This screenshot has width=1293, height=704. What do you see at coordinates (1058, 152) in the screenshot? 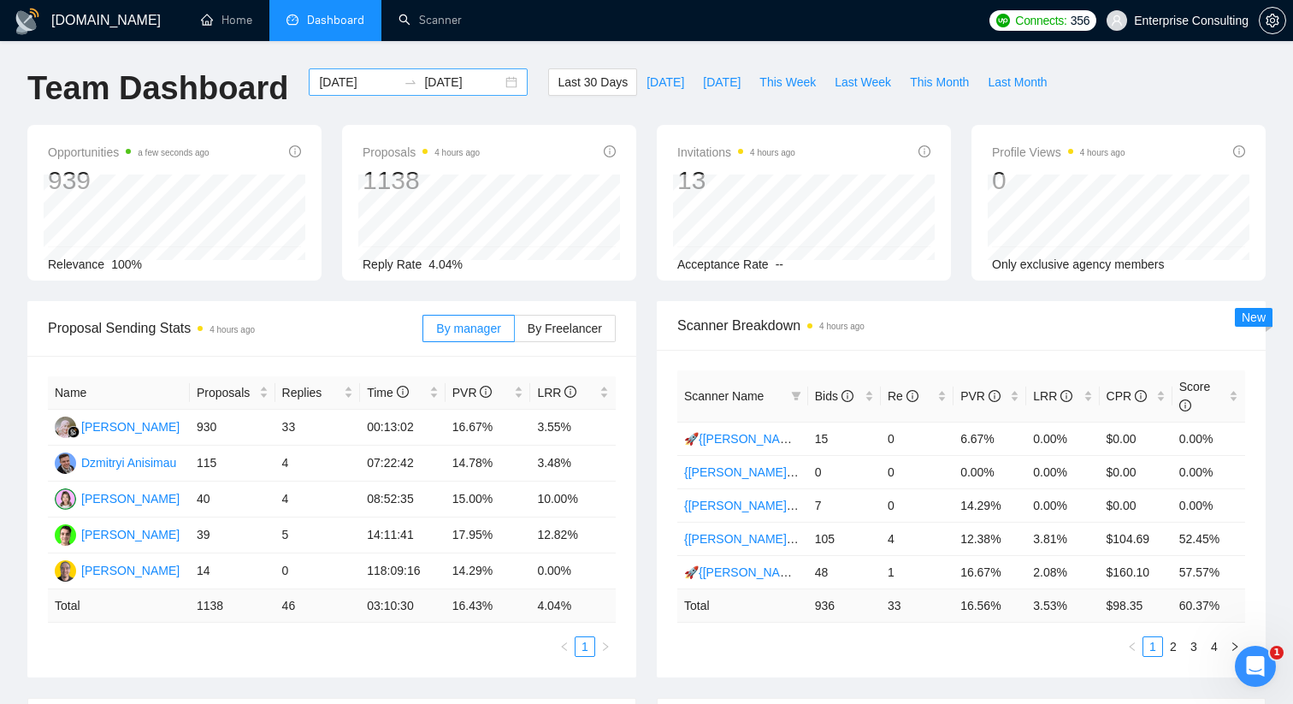
I see `span: Profile Views` at bounding box center [1058, 152].